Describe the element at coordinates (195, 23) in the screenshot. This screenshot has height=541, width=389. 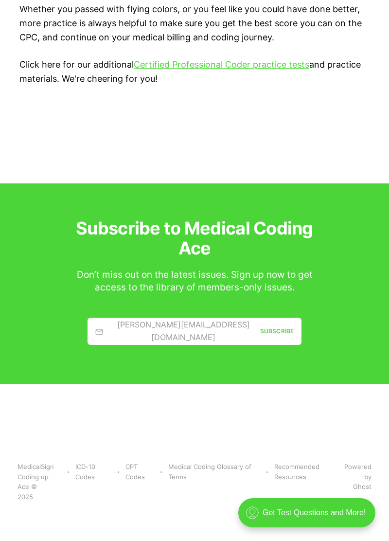
I see `p: Whether you passed with flying colors, or you feel like you could have done better, more practice...` at that location.